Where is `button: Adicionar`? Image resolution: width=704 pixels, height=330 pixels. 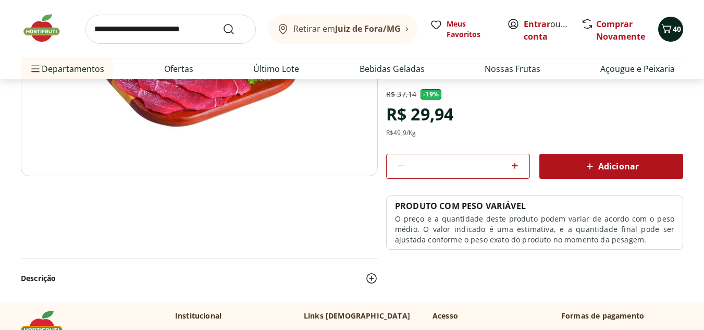
button: Adicionar is located at coordinates (611, 166).